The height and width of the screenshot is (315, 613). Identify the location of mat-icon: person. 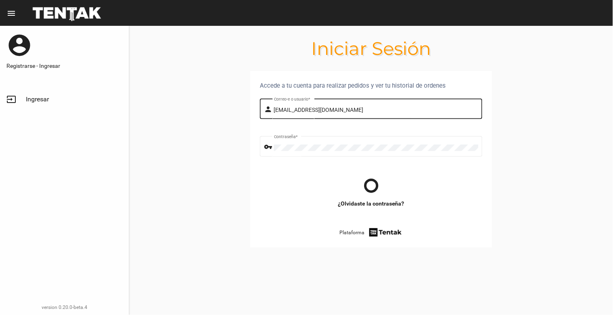
(269, 110).